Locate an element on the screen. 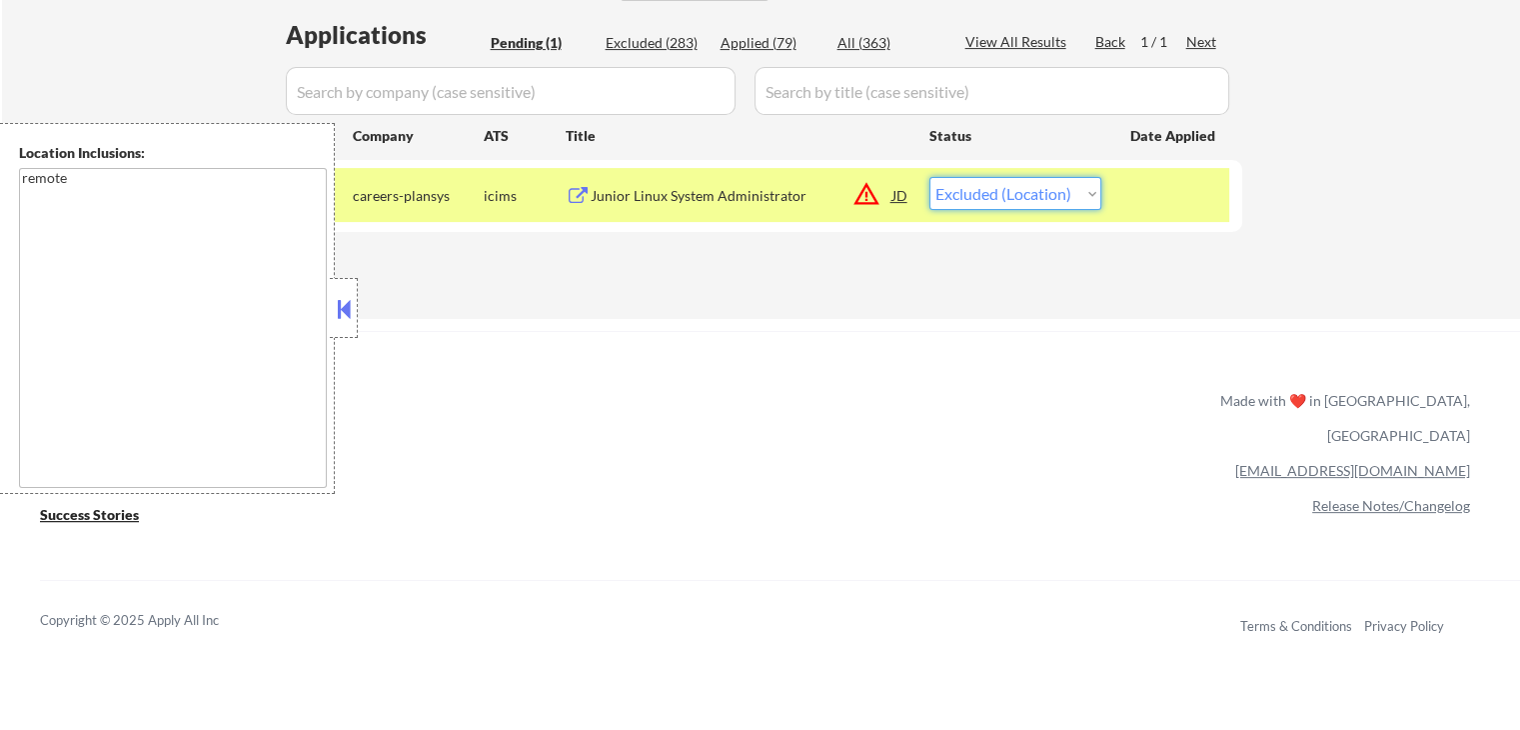 This screenshot has height=730, width=1520. div: Excluded (283) is located at coordinates (656, 43).